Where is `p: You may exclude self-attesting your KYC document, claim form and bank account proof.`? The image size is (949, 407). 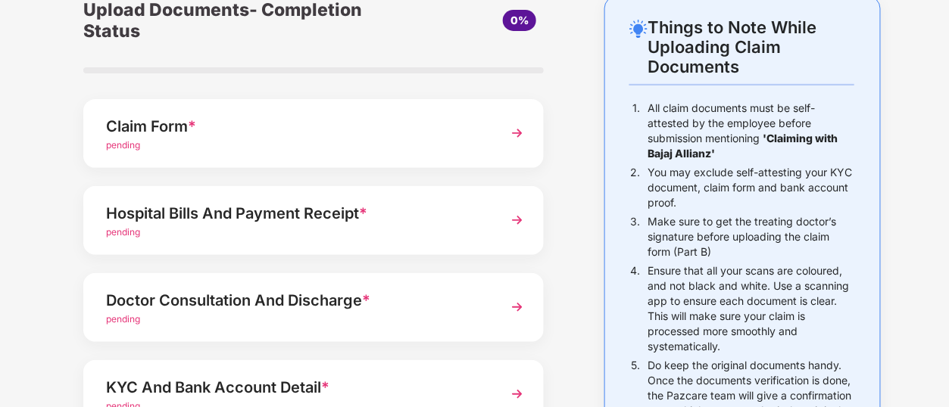 p: You may exclude self-attesting your KYC document, claim form and bank account proof. is located at coordinates (751, 188).